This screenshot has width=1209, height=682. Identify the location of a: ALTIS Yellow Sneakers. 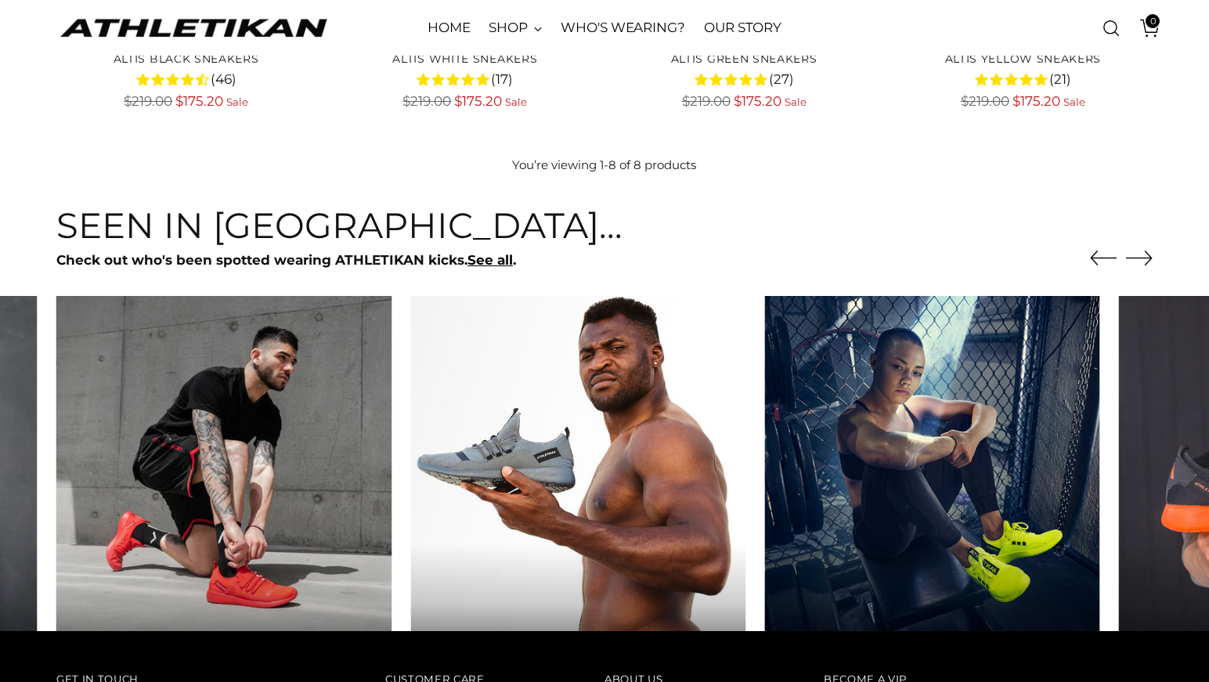
(1023, 59).